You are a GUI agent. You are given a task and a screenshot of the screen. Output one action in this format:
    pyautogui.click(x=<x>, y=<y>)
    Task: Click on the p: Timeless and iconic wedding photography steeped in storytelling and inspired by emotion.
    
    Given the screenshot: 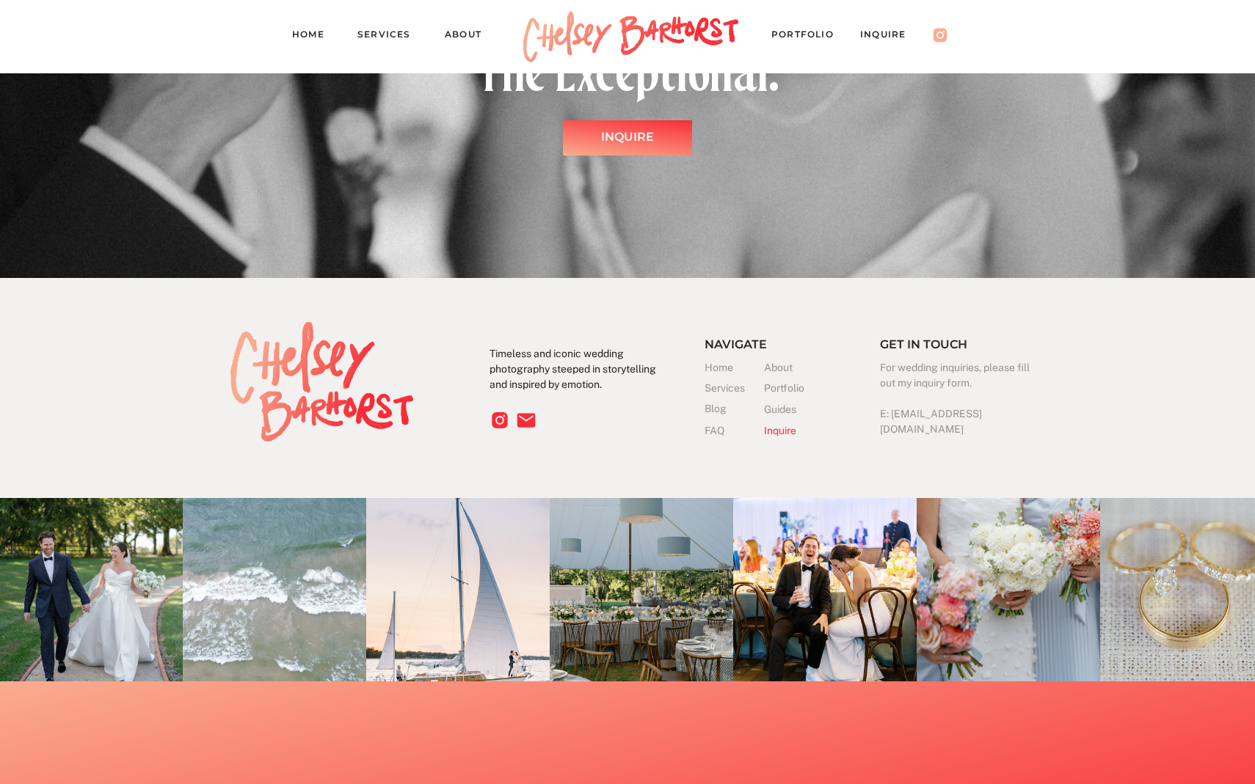 What is the action you would take?
    pyautogui.click(x=577, y=373)
    